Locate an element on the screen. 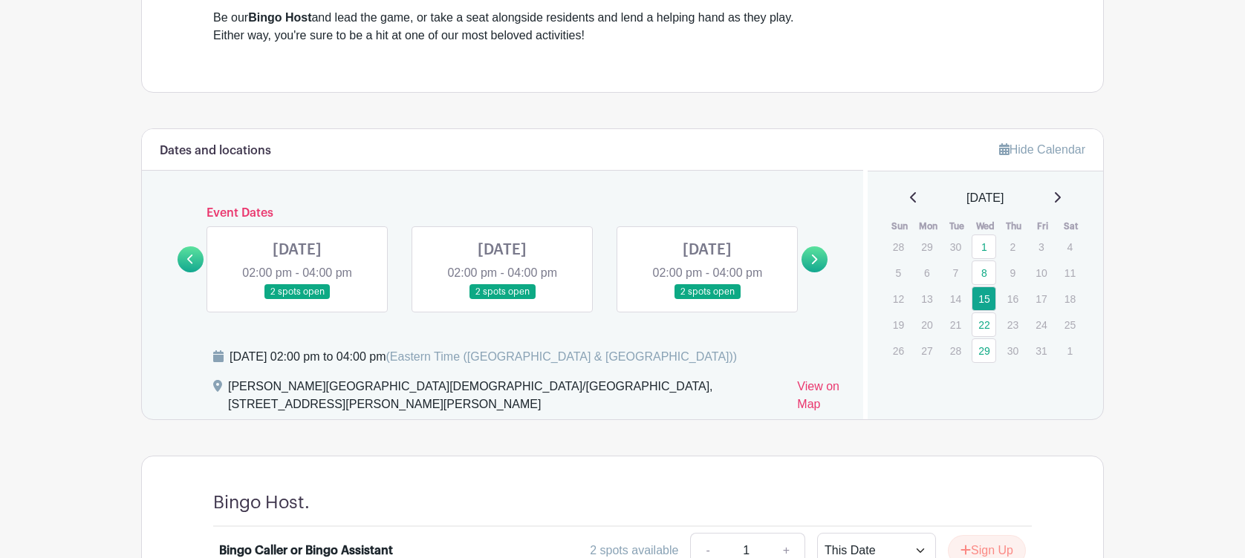 The image size is (1245, 558). th: Fri is located at coordinates (1042, 226).